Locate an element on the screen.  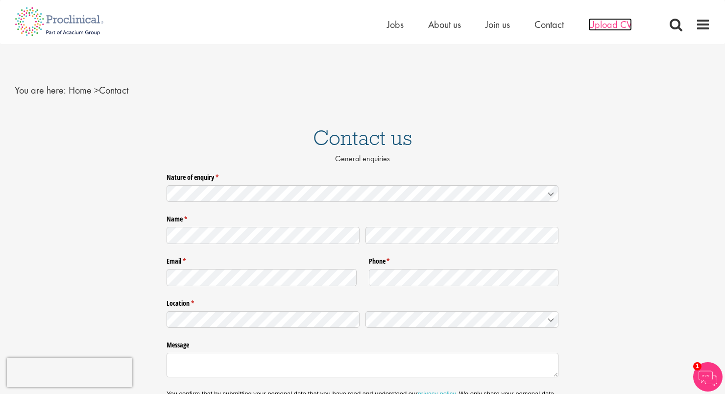
input: First is located at coordinates (263, 235).